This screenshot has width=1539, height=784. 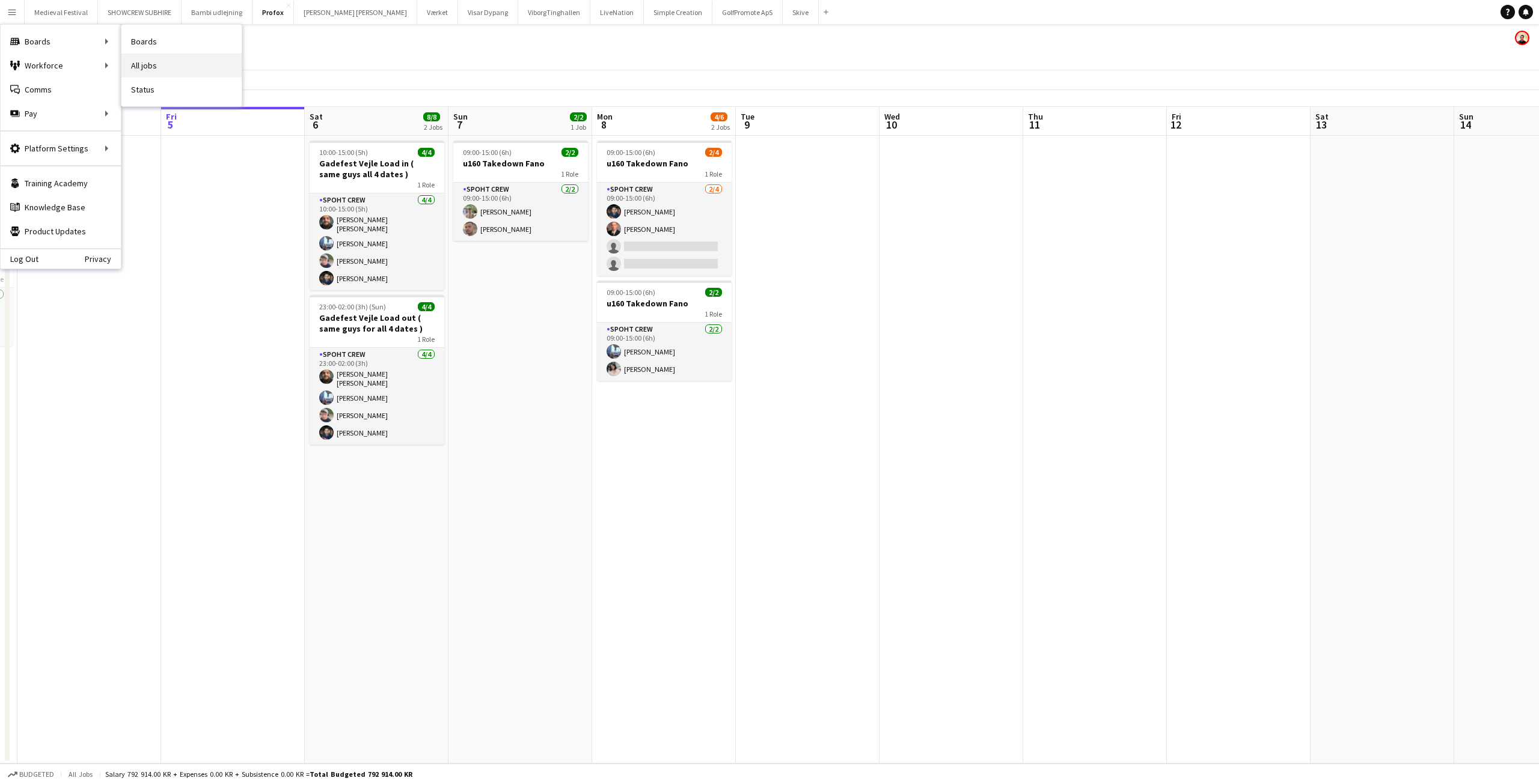 I want to click on span: Tue, so click(x=748, y=117).